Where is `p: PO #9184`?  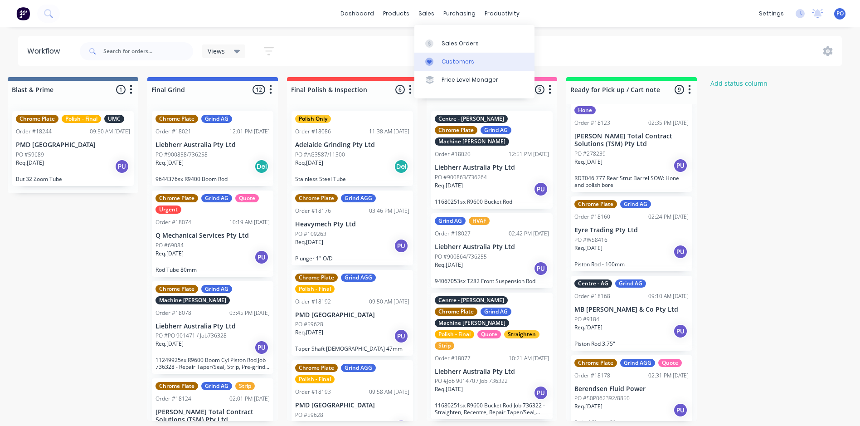
p: PO #9184 is located at coordinates (586, 319).